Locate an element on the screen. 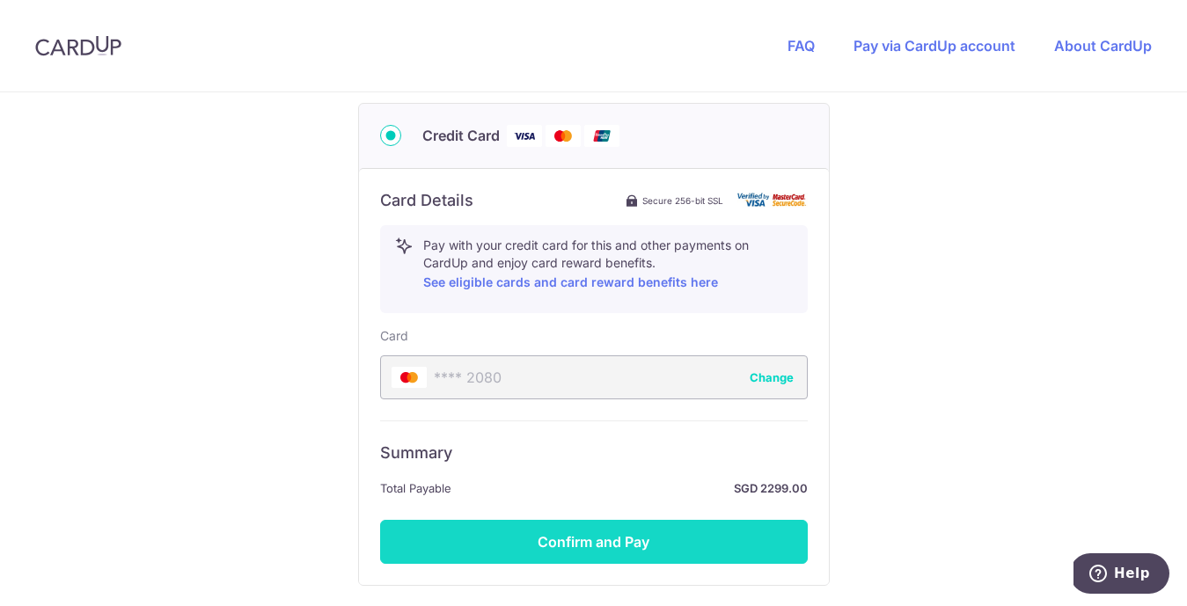 The width and height of the screenshot is (1187, 606). img: CardUp is located at coordinates (78, 46).